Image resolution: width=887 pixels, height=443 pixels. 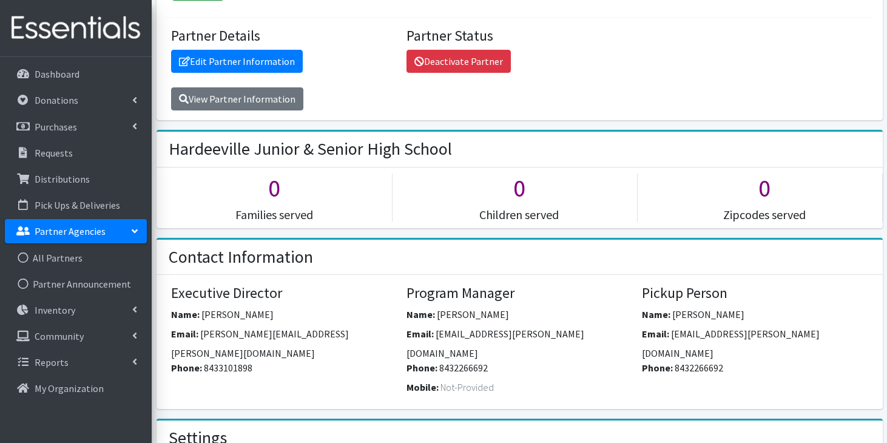 I want to click on p: My Organization, so click(x=69, y=388).